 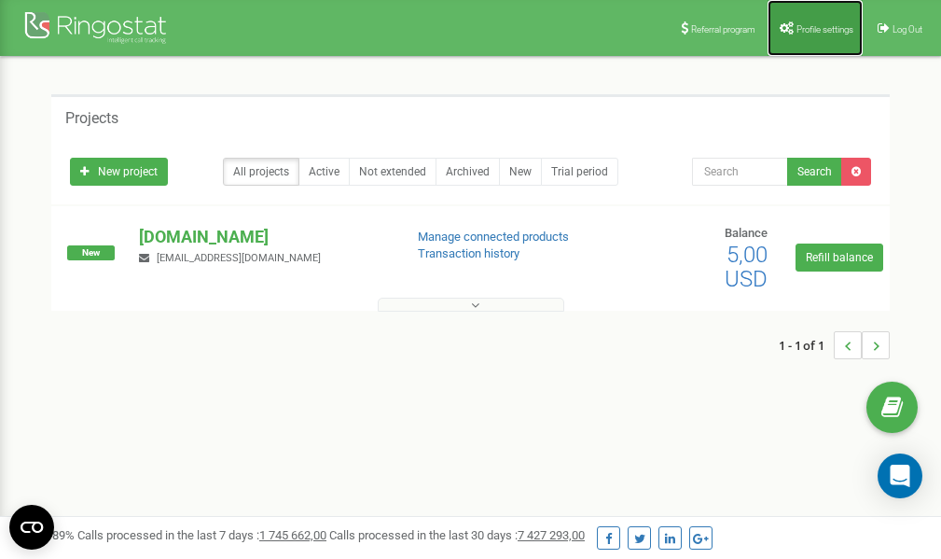 I want to click on h5: Projects, so click(x=91, y=118).